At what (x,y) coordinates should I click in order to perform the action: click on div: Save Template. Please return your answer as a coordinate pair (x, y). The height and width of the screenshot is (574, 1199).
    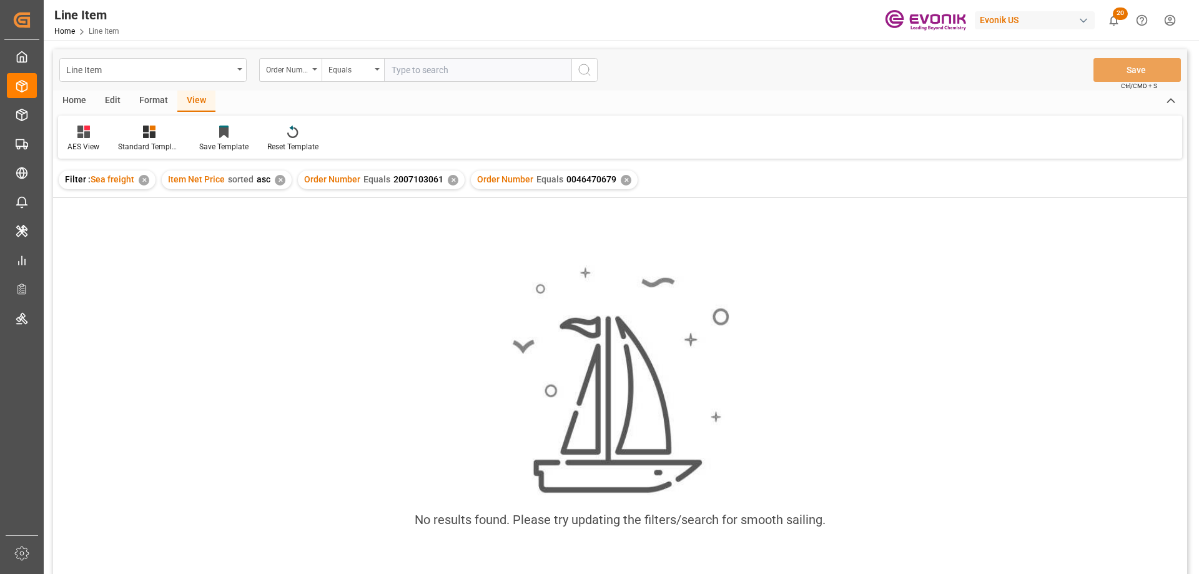
    Looking at the image, I should click on (224, 147).